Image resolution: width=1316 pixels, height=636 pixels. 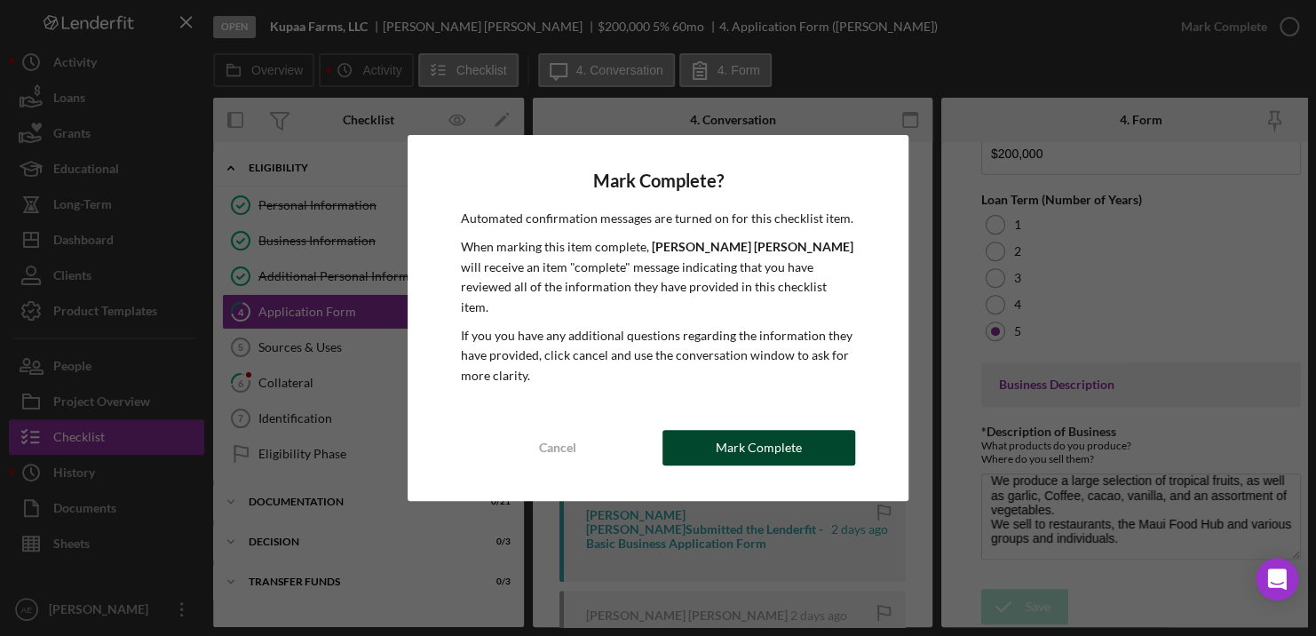 I want to click on div: Mark Complete, so click(x=758, y=447).